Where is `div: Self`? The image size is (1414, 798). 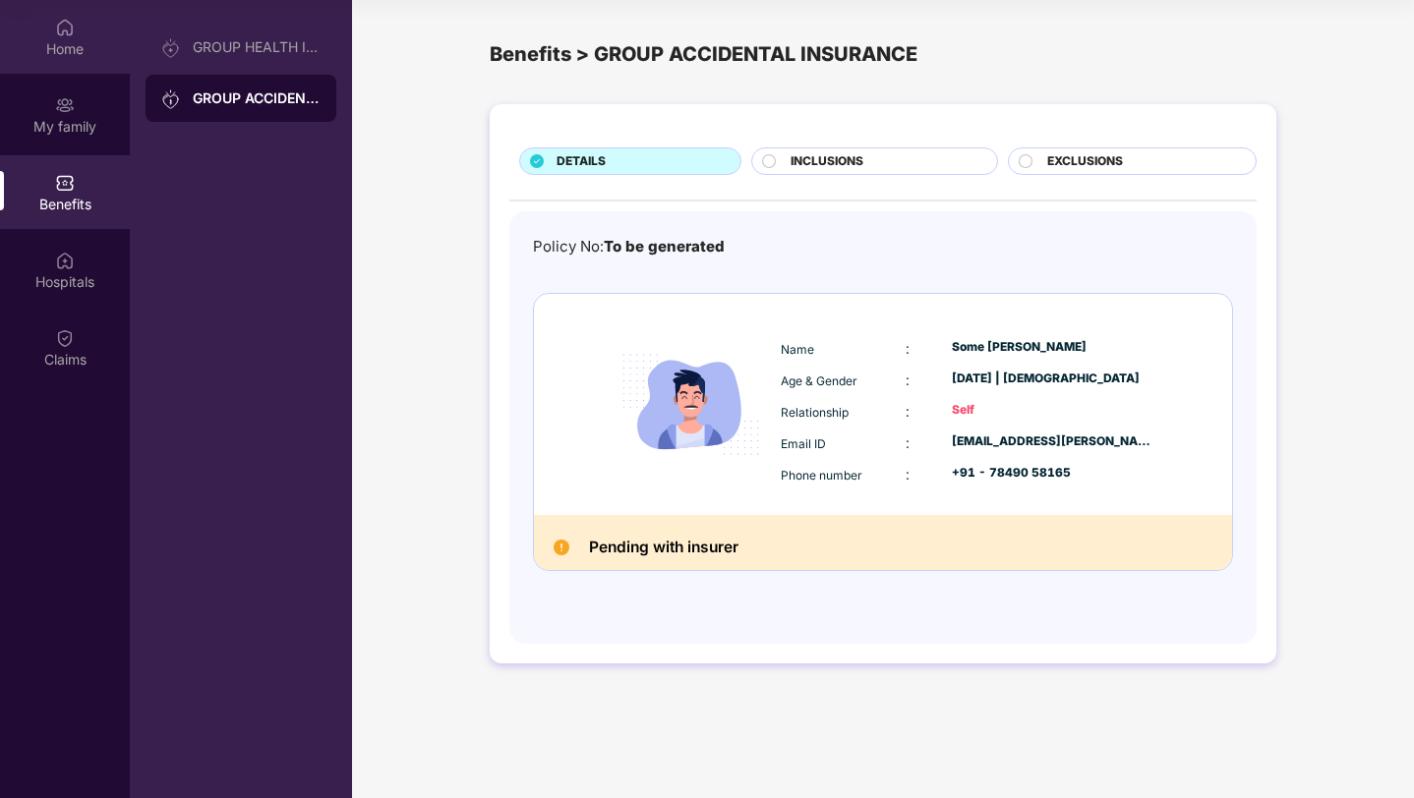 div: Self is located at coordinates (1053, 410).